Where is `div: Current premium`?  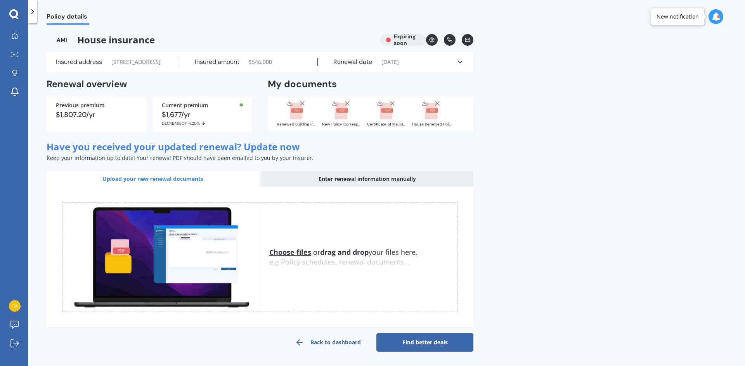
div: Current premium is located at coordinates (202, 105).